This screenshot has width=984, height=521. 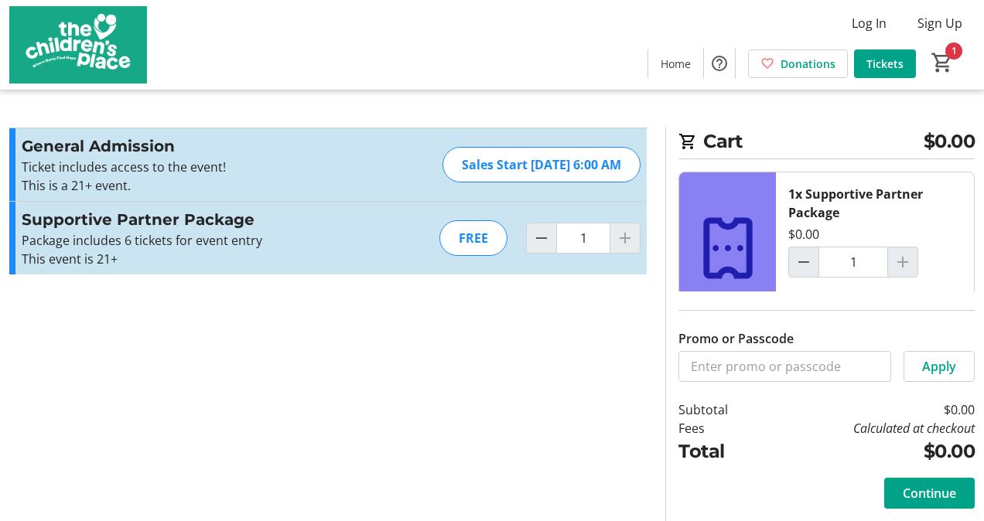 I want to click on button: Sign Up, so click(x=940, y=23).